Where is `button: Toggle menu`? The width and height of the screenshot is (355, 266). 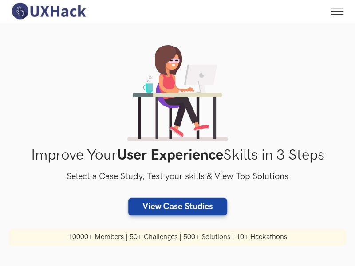
button: Toggle menu is located at coordinates (337, 11).